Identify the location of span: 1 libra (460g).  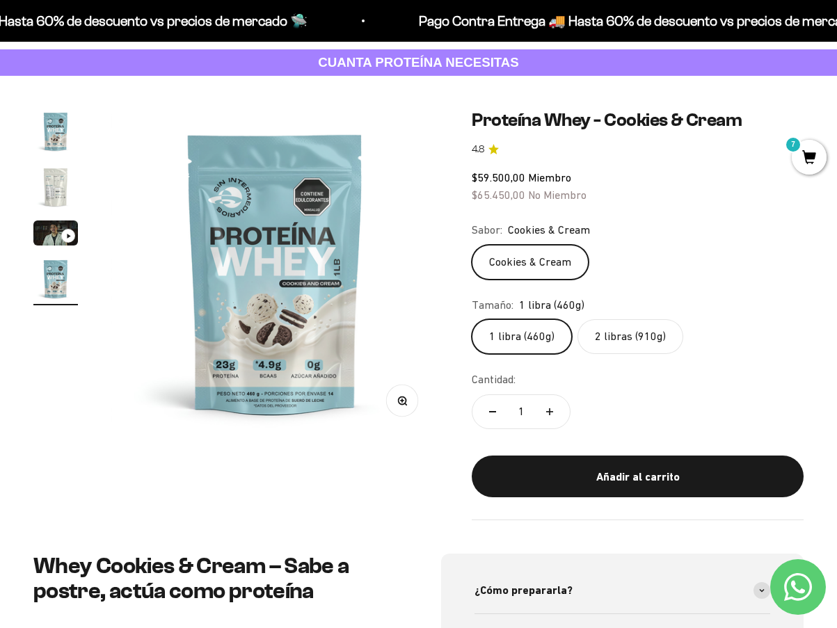
(552, 305).